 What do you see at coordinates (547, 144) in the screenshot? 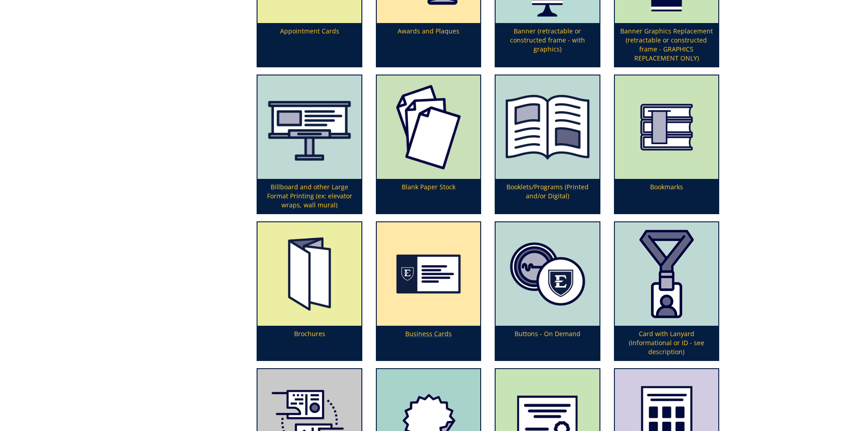
I see `a: Booklets/Programs (Printed and/or Digital)` at bounding box center [547, 144].